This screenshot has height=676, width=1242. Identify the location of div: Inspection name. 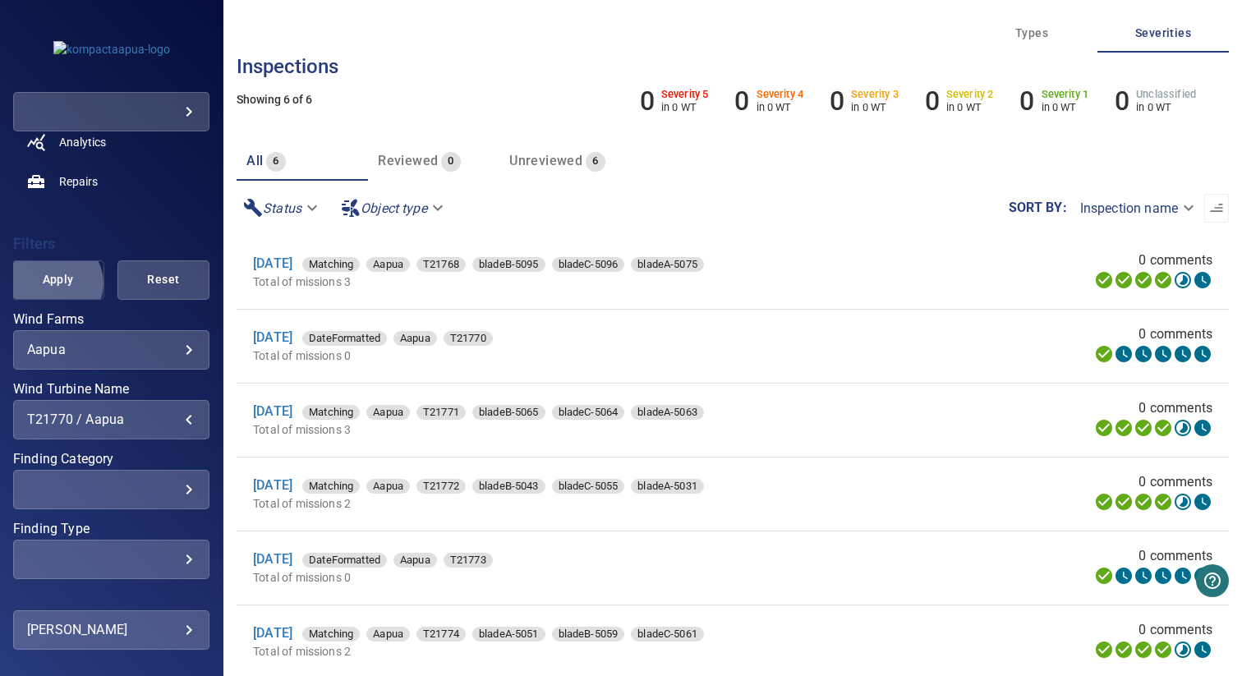
(1135, 208).